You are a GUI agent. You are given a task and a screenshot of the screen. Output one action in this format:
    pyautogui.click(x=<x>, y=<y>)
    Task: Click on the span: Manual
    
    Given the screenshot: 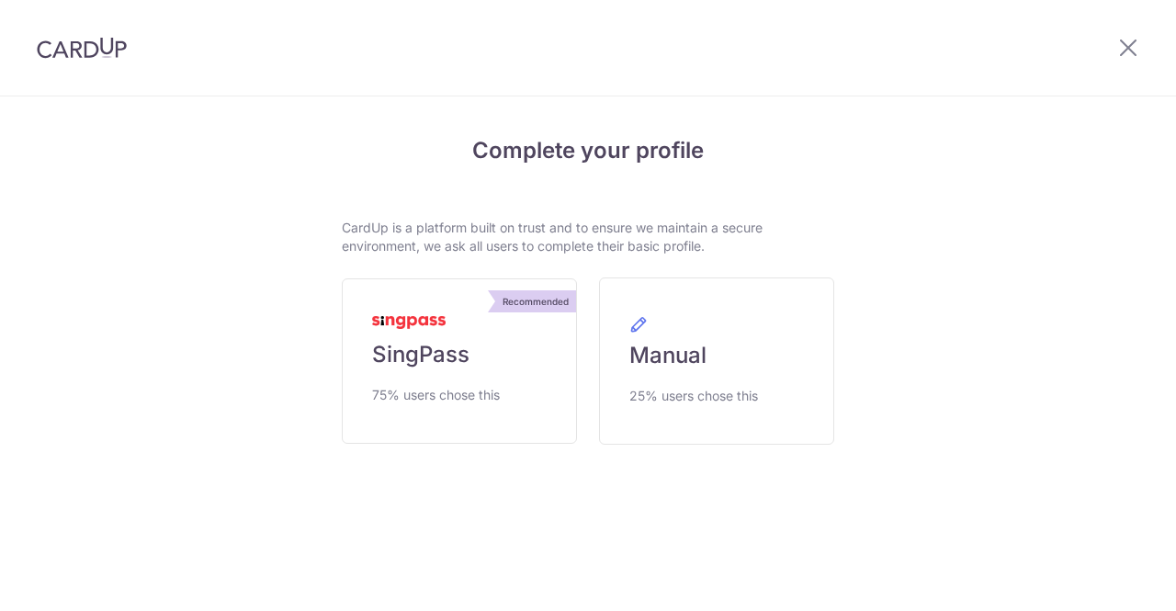 What is the action you would take?
    pyautogui.click(x=668, y=356)
    